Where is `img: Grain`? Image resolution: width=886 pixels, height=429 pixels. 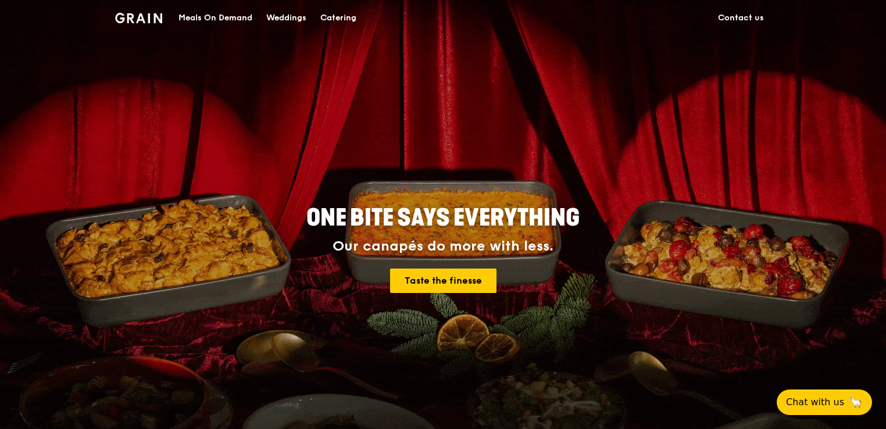
img: Grain is located at coordinates (138, 18).